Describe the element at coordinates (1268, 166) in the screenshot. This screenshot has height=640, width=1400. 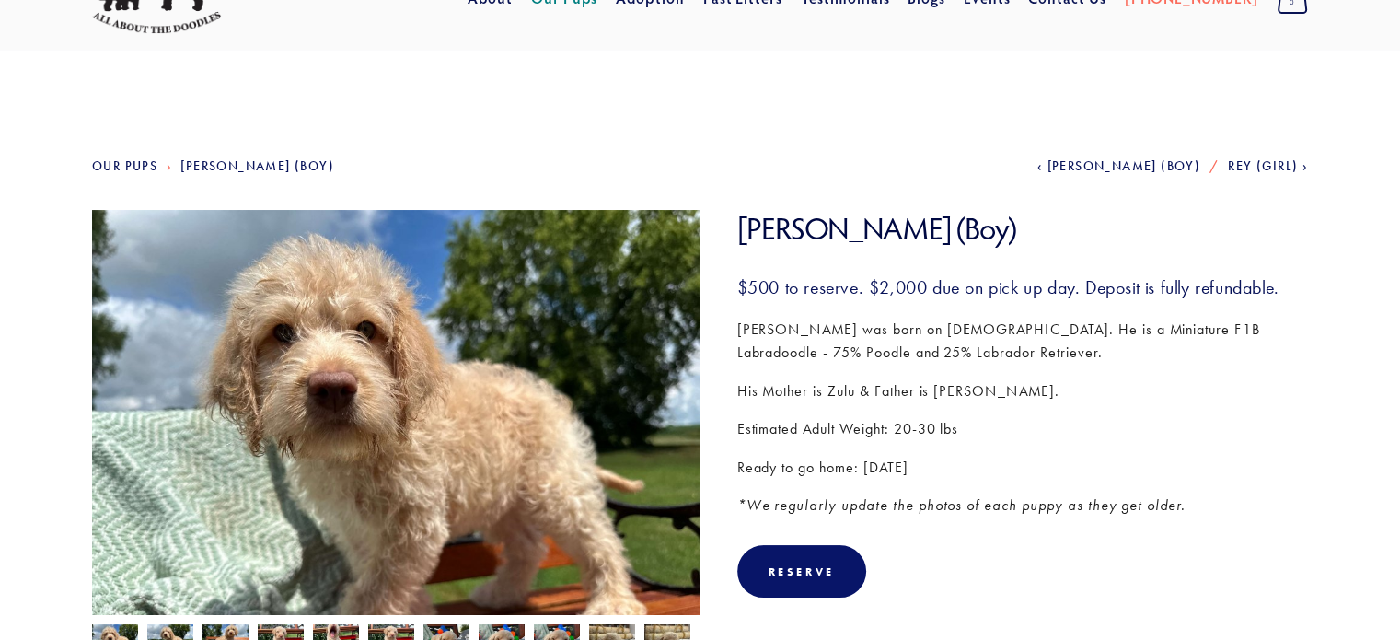
I see `a: Rey (Girl)` at that location.